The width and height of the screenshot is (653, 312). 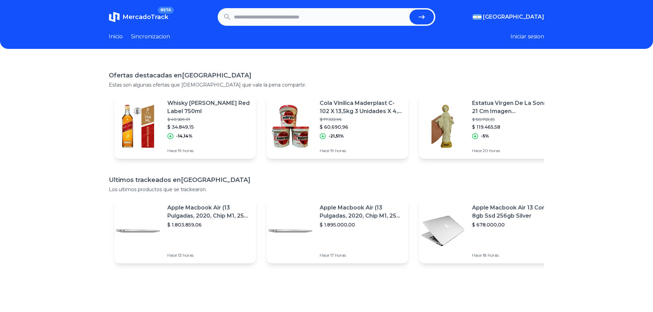 I want to click on p: Hace 20 horas, so click(x=513, y=151).